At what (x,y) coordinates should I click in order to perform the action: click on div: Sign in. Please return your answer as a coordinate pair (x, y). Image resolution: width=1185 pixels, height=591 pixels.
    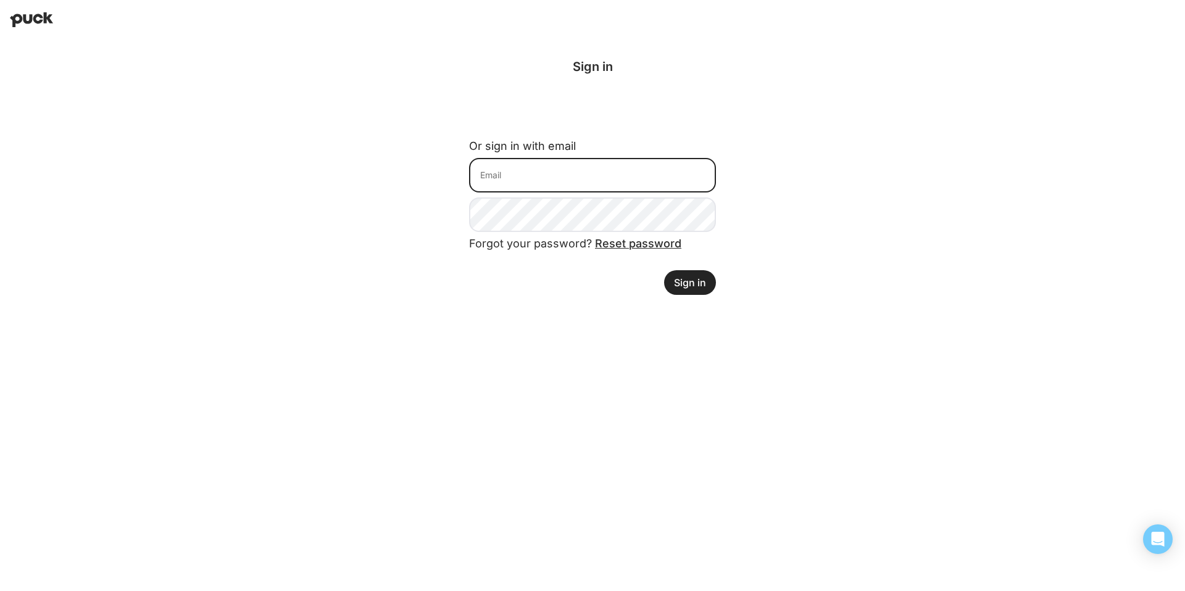
    Looking at the image, I should click on (593, 67).